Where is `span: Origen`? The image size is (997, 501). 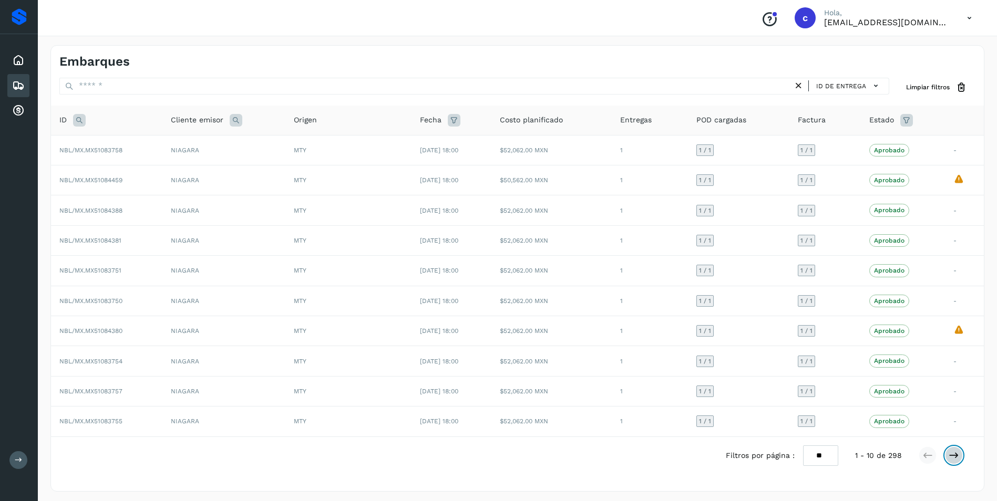
span: Origen is located at coordinates (305, 120).